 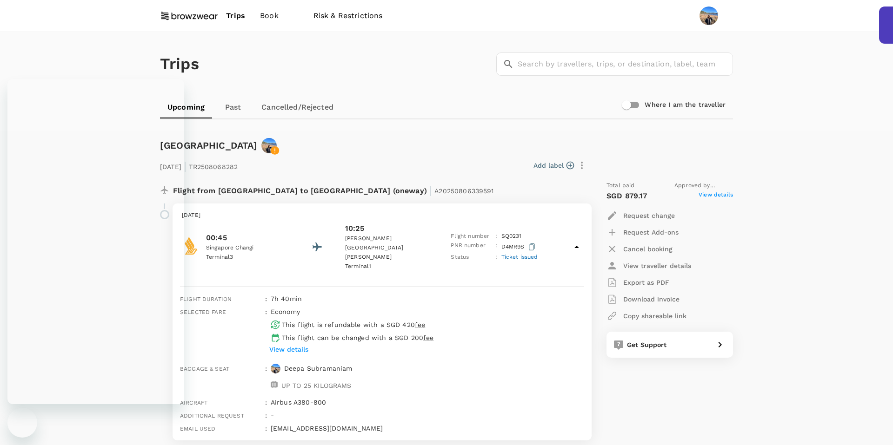 What do you see at coordinates (179, 64) in the screenshot?
I see `h1: Trips` at bounding box center [179, 64].